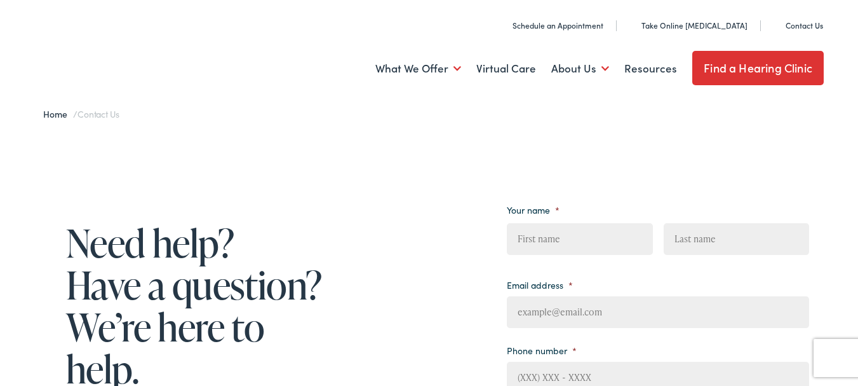  What do you see at coordinates (736, 239) in the screenshot?
I see `input: Last name` at bounding box center [736, 239].